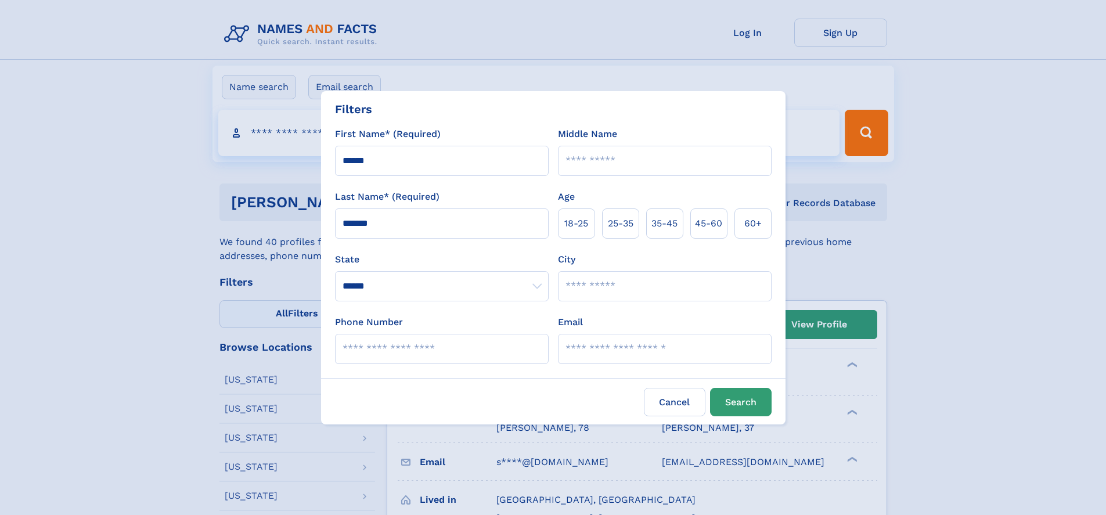 The image size is (1106, 515). Describe the element at coordinates (674, 402) in the screenshot. I see `label: Cancel` at that location.